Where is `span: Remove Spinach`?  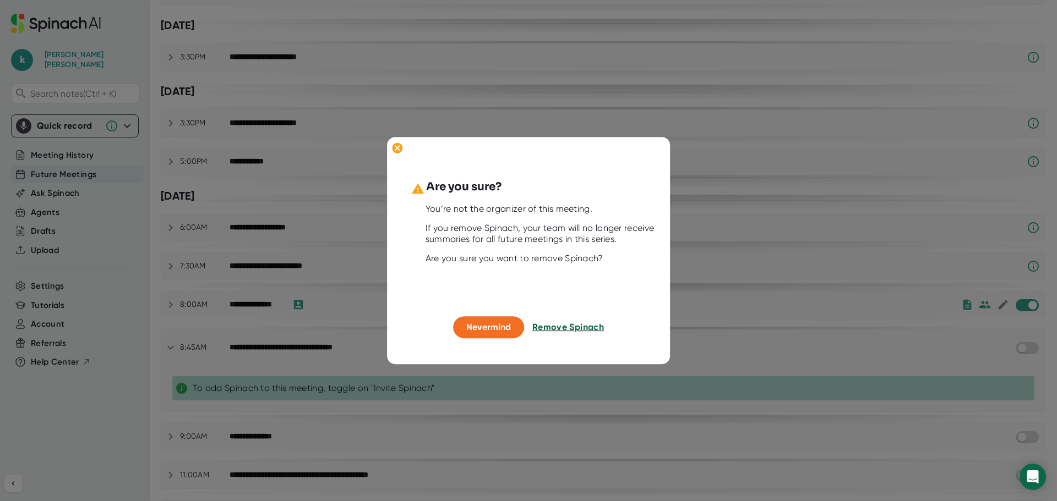 span: Remove Spinach is located at coordinates (568, 328).